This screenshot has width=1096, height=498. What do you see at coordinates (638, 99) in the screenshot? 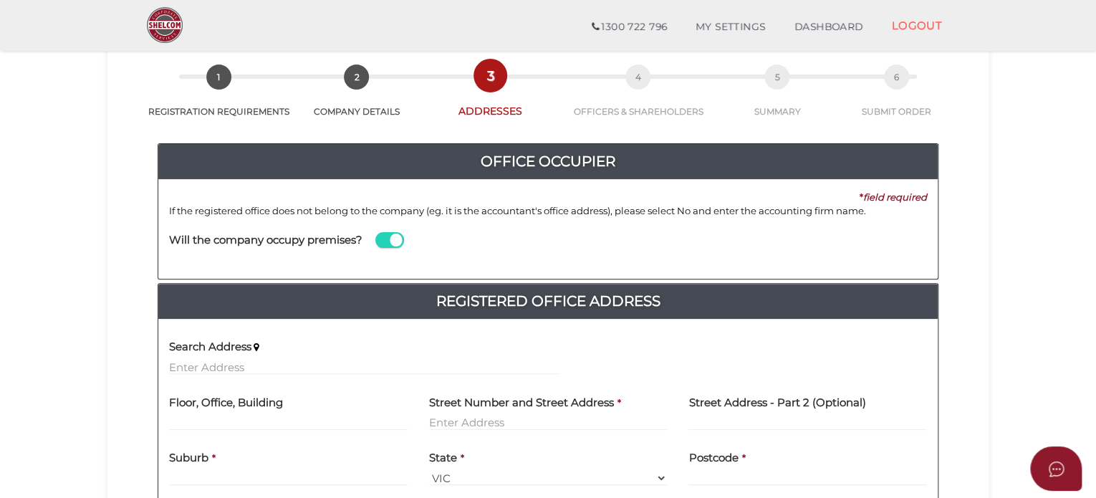
I see `a: 4OFFICERS & SHAREHOLDERS` at bounding box center [638, 99].